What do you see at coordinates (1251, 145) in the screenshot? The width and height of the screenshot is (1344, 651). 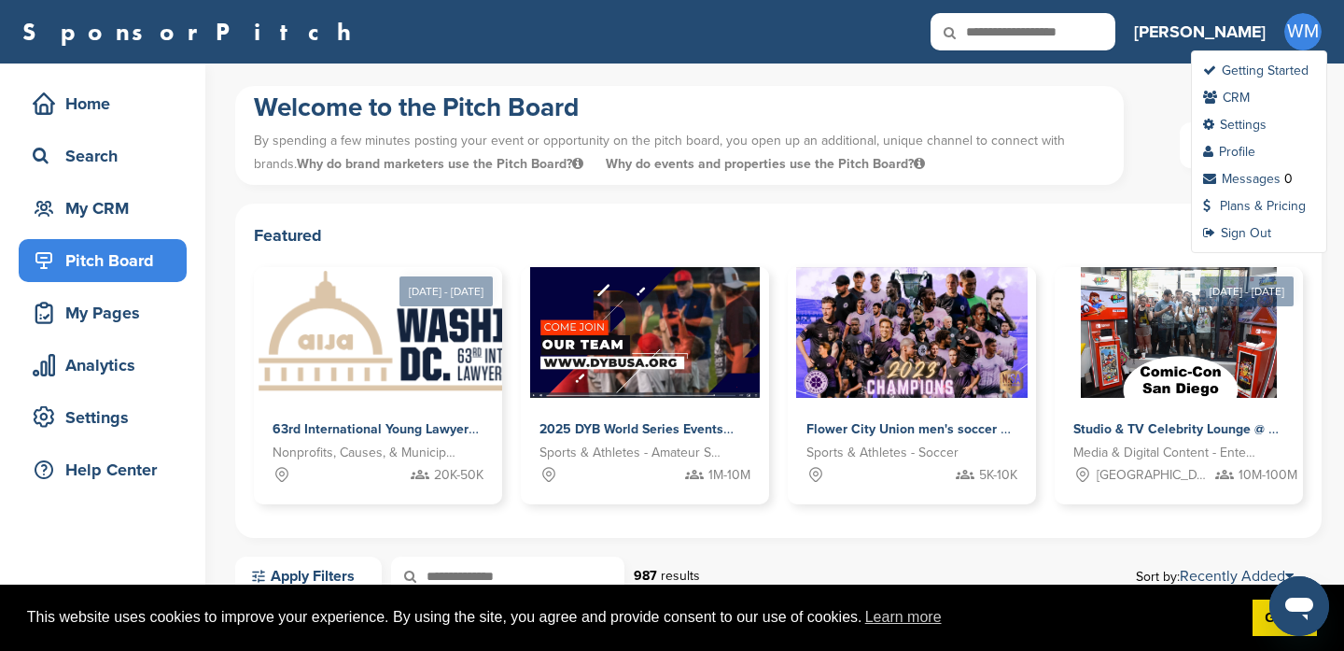 I see `a: Post a Pitch` at bounding box center [1251, 145].